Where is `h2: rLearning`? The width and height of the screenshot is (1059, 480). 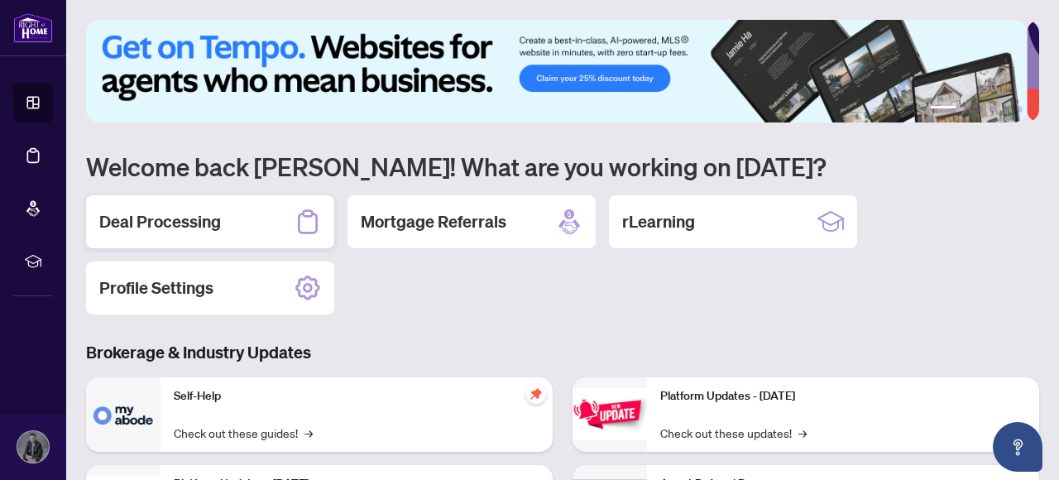
h2: rLearning is located at coordinates (658, 222).